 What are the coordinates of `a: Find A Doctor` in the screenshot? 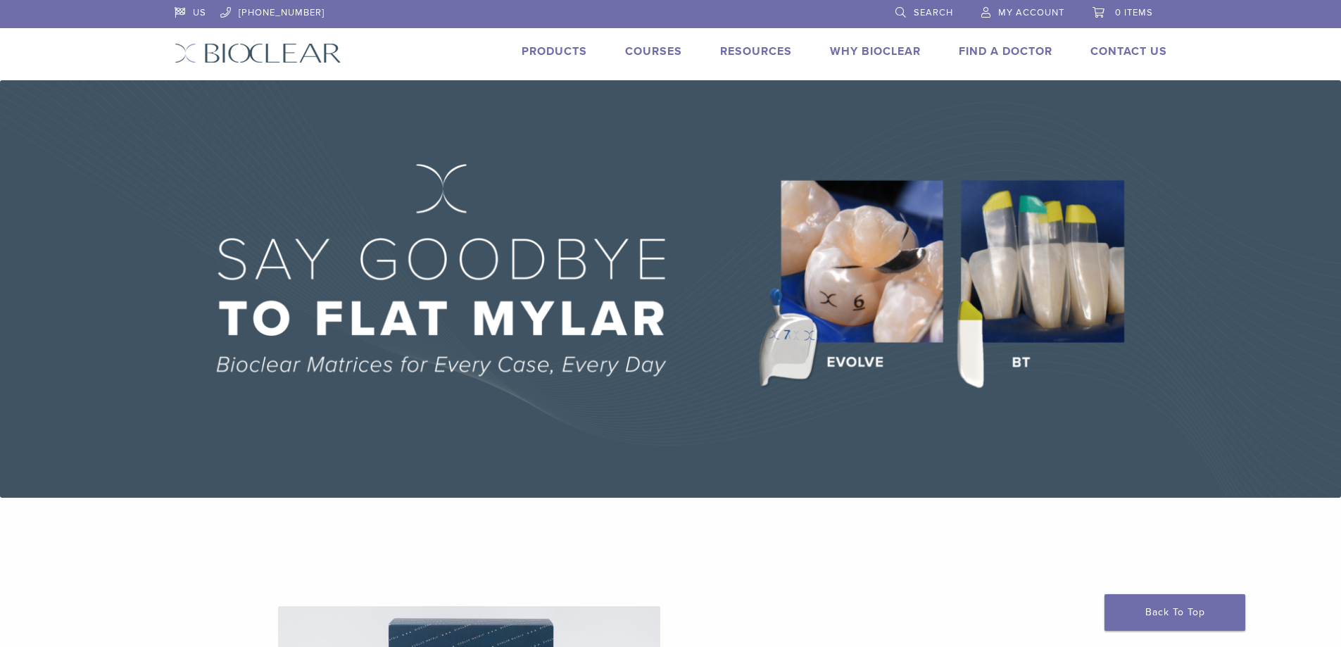 It's located at (1005, 51).